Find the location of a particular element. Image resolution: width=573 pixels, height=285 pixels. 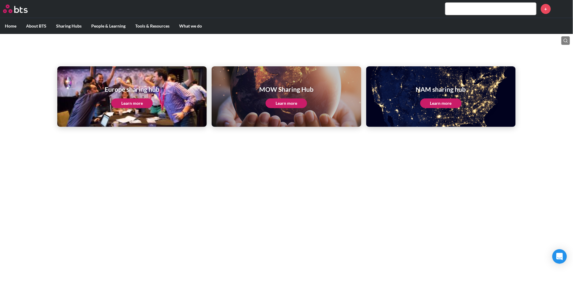

a: Profile is located at coordinates (562, 9).